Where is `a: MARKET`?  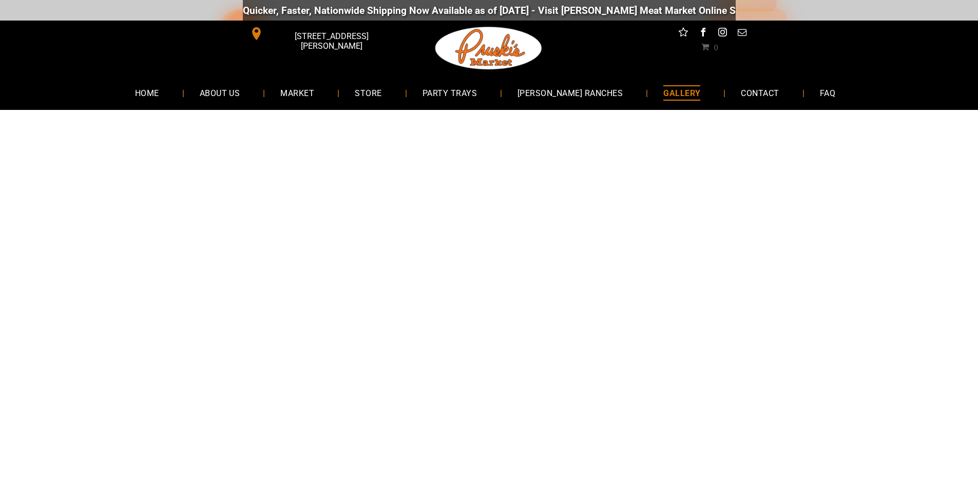 a: MARKET is located at coordinates (297, 92).